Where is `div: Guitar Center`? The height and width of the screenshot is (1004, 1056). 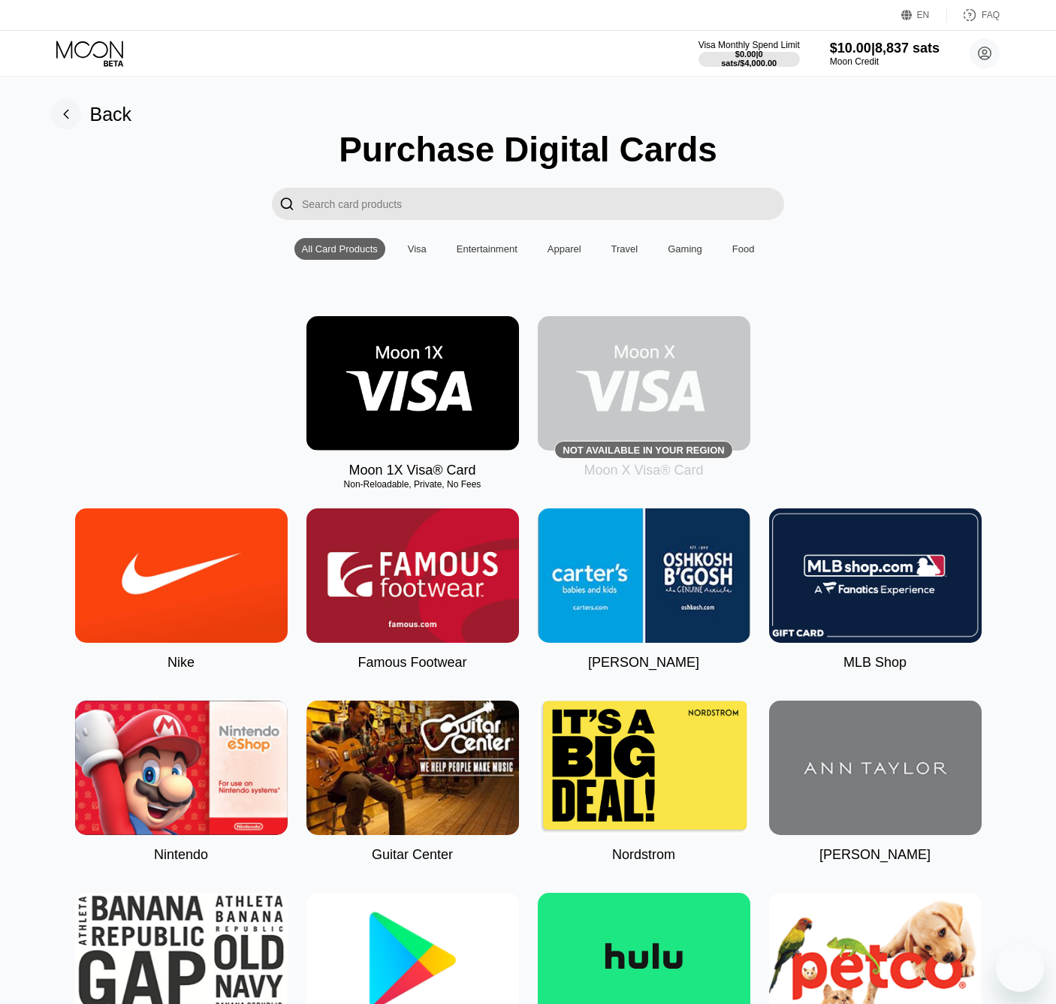 div: Guitar Center is located at coordinates (412, 854).